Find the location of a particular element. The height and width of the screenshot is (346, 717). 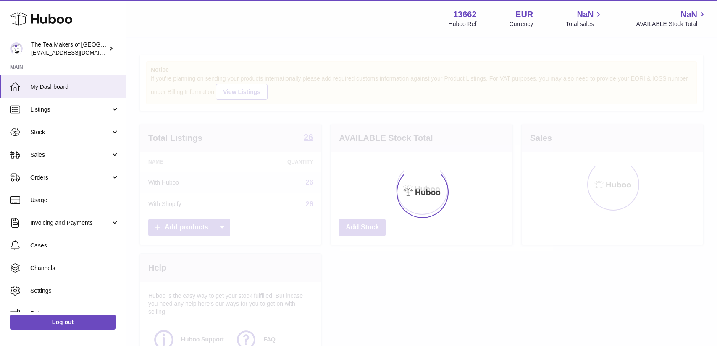

strong: 13662 is located at coordinates (465, 14).